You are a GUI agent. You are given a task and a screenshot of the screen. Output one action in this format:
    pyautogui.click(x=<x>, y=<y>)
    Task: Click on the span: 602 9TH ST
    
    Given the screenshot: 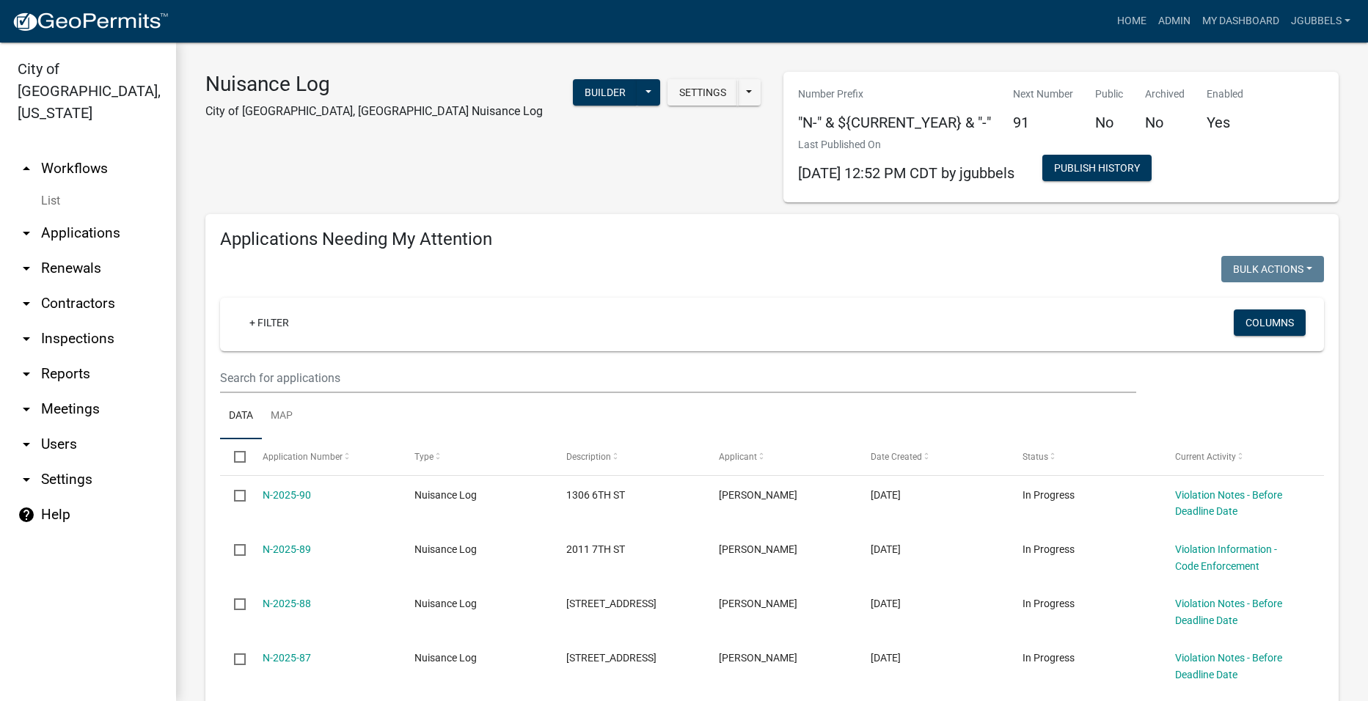 What is the action you would take?
    pyautogui.click(x=611, y=604)
    